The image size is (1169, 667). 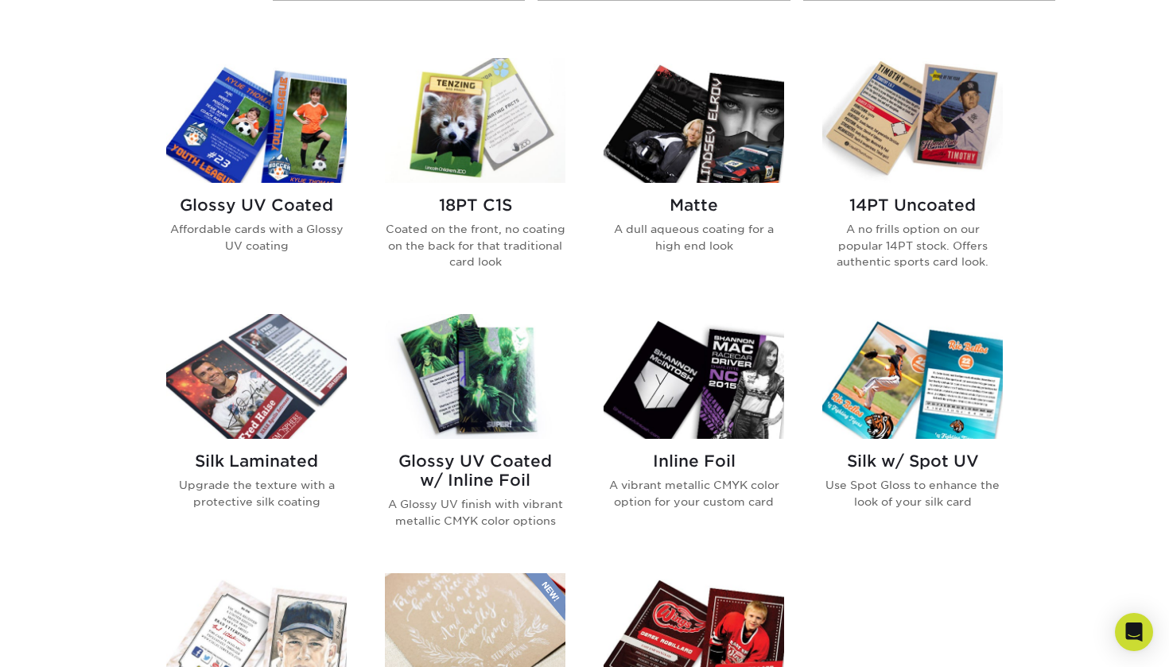 I want to click on p: Coated on the front, no coating on the back for that traditional card look, so click(x=475, y=245).